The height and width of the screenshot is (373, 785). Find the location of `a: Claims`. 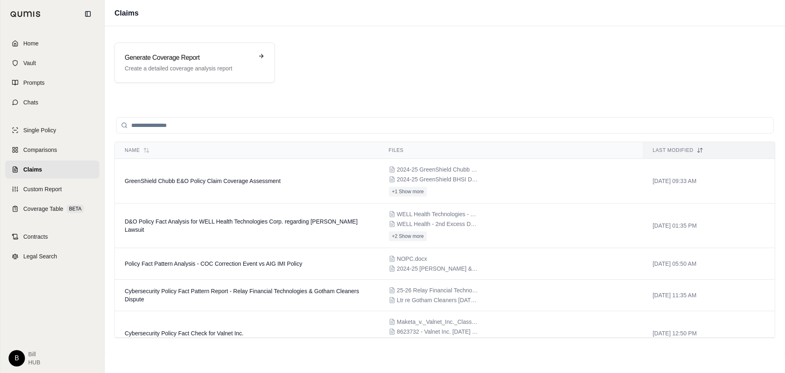

a: Claims is located at coordinates (52, 169).